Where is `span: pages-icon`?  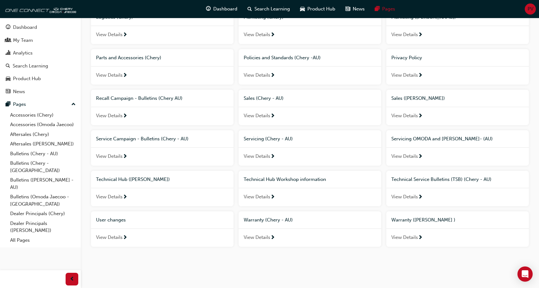 span: pages-icon is located at coordinates (377, 9).